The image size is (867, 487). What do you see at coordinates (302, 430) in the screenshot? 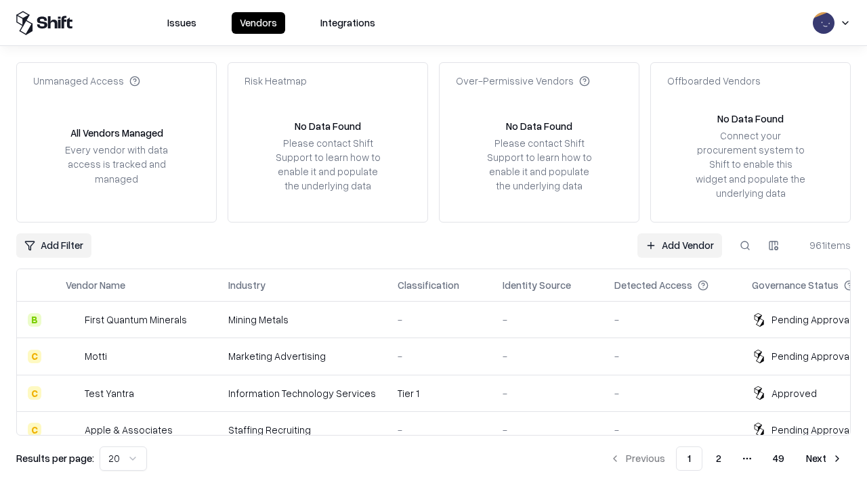
I see `div: Staffing Recruiting` at bounding box center [302, 430].